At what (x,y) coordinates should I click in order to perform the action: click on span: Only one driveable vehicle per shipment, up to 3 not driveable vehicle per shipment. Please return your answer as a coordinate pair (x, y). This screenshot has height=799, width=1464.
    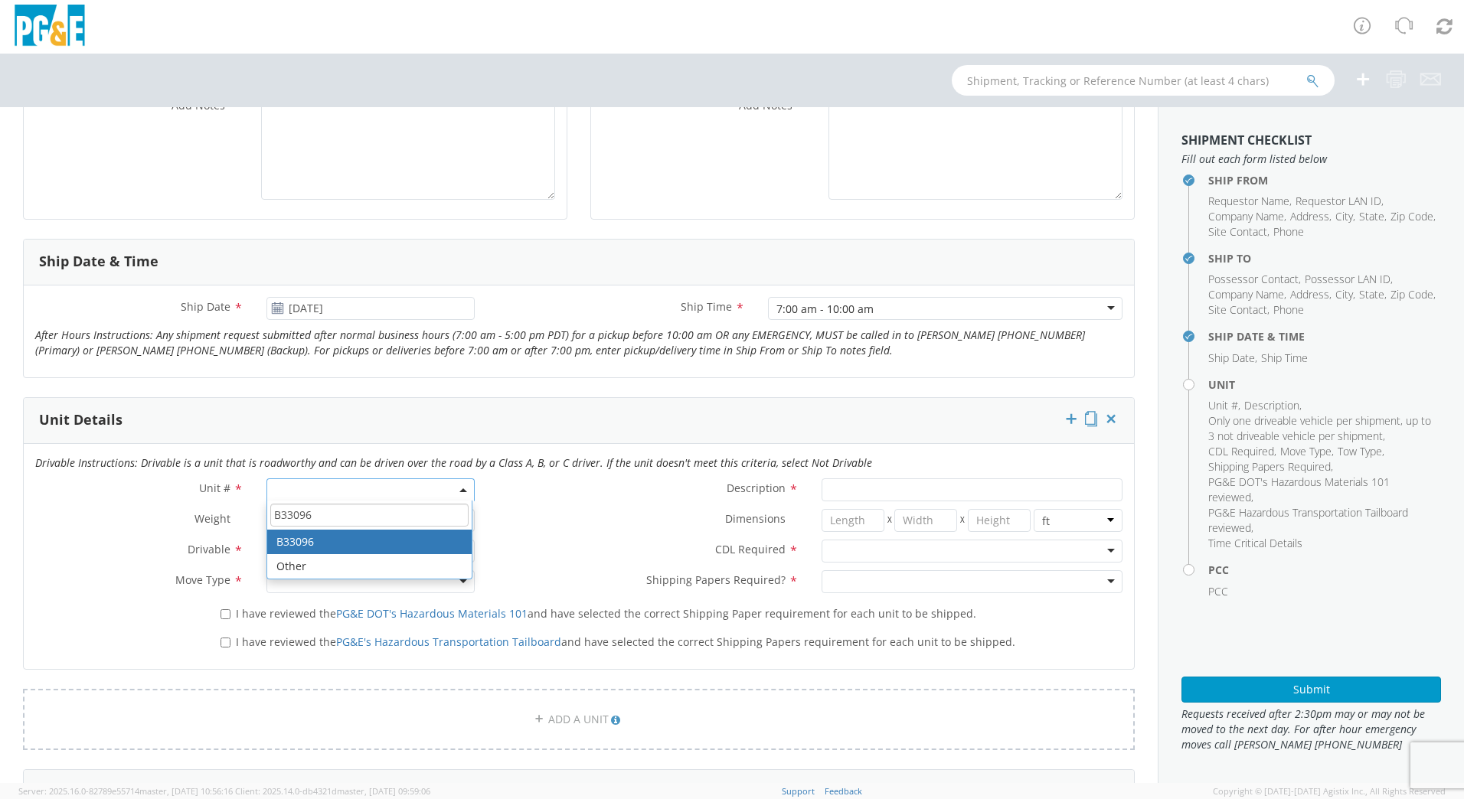
    Looking at the image, I should click on (1319, 428).